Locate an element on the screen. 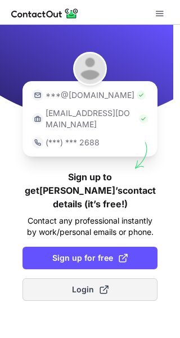  button: Login is located at coordinates (90, 289).